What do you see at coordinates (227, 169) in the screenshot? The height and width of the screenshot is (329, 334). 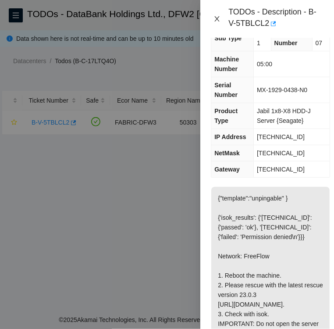 I see `span: Gateway` at bounding box center [227, 169].